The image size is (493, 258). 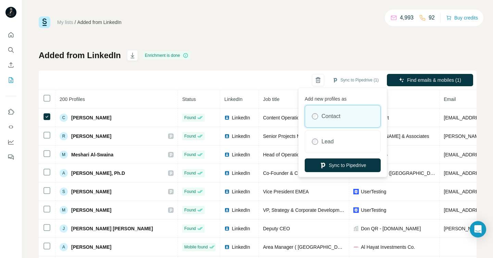 I want to click on button: Search, so click(x=11, y=50).